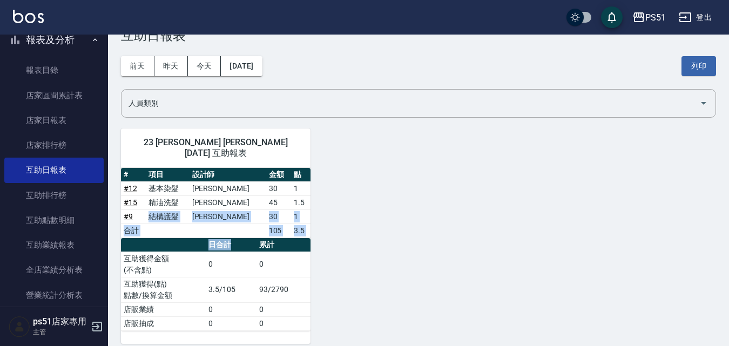  What do you see at coordinates (168, 203) in the screenshot?
I see `td: 精油洗髮` at bounding box center [168, 203].